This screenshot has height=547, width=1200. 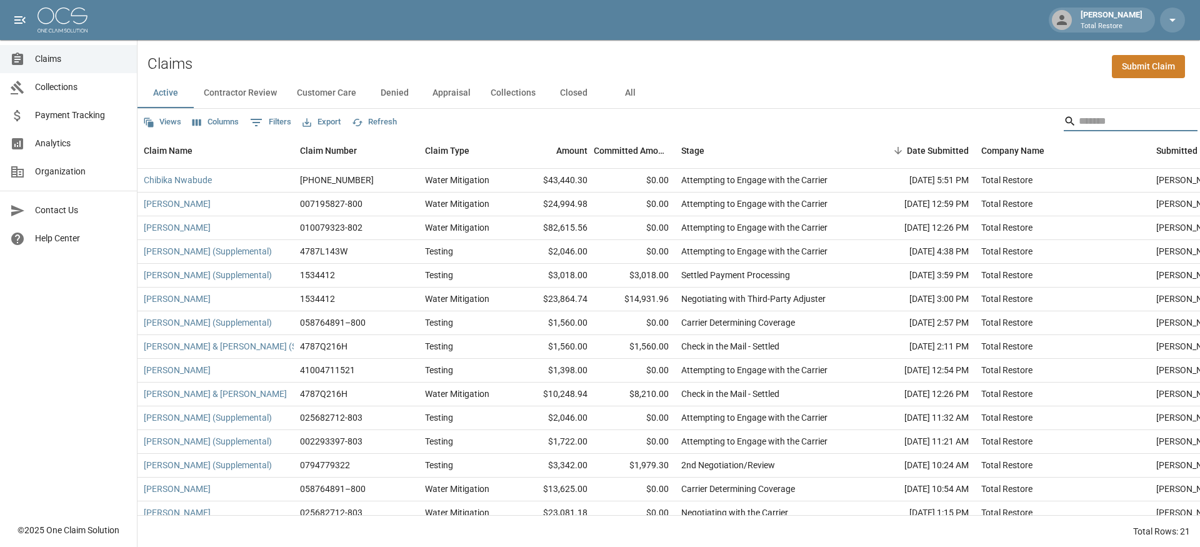 I want to click on p: Total Restore, so click(x=1111, y=26).